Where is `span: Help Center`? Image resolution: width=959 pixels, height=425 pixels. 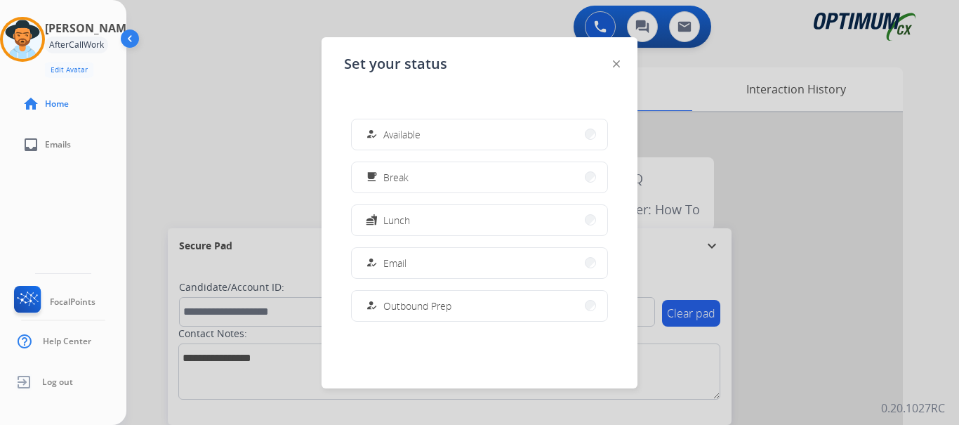 span: Help Center is located at coordinates (67, 341).